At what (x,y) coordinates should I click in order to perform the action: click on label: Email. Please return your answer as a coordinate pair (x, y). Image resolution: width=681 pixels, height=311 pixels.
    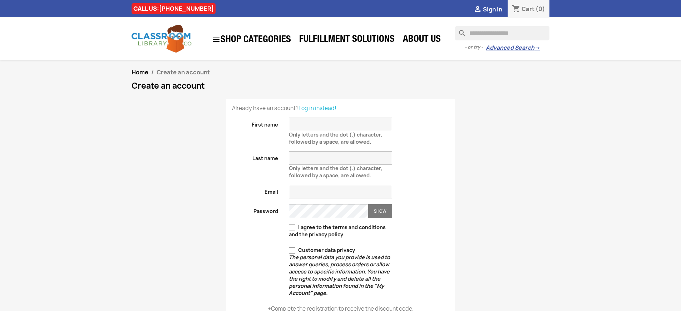
    Looking at the image, I should click on (255, 190).